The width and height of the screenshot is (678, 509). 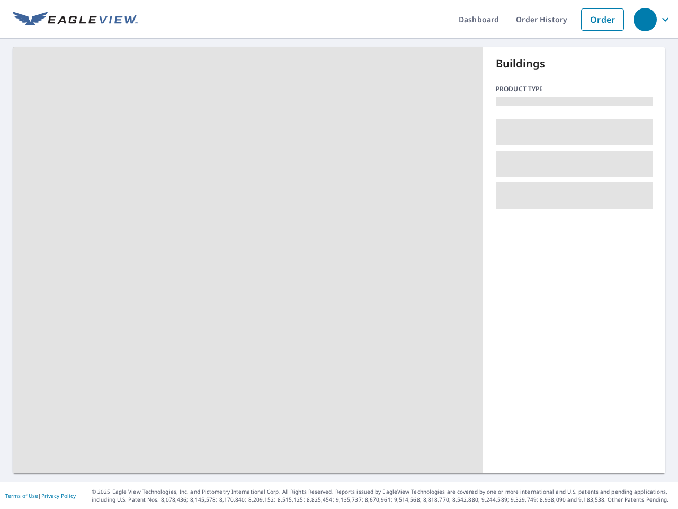 I want to click on p: Product type, so click(x=574, y=89).